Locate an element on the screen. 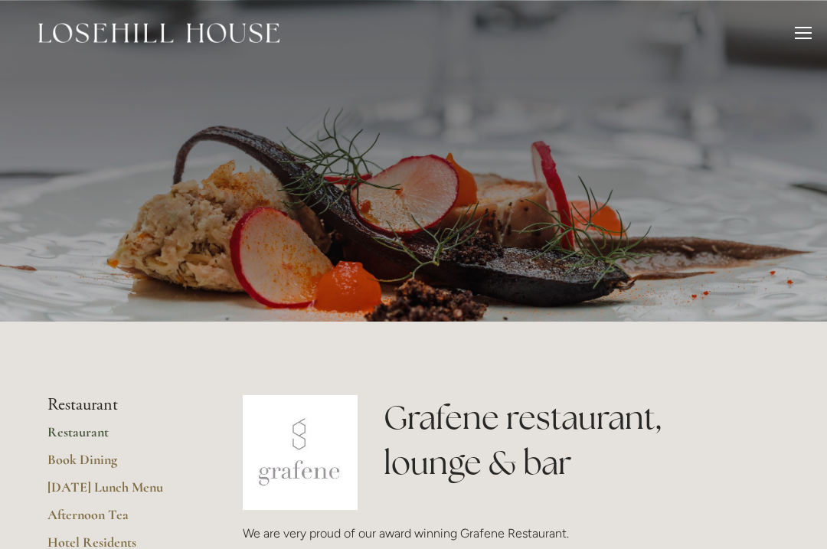  a: Restaurant is located at coordinates (120, 437).